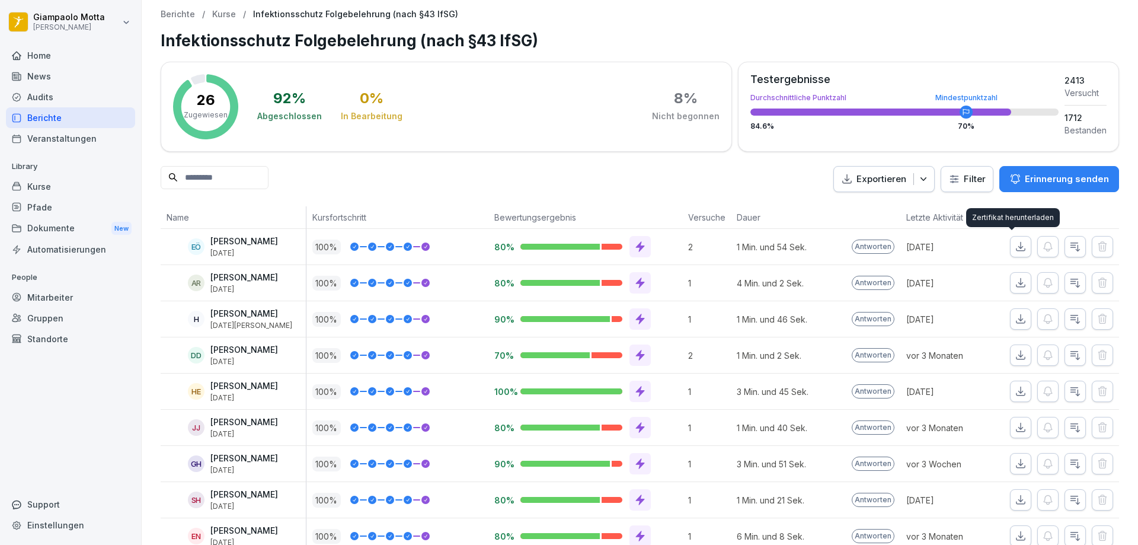 The width and height of the screenshot is (1138, 545). What do you see at coordinates (178, 14) in the screenshot?
I see `p: Berichte` at bounding box center [178, 14].